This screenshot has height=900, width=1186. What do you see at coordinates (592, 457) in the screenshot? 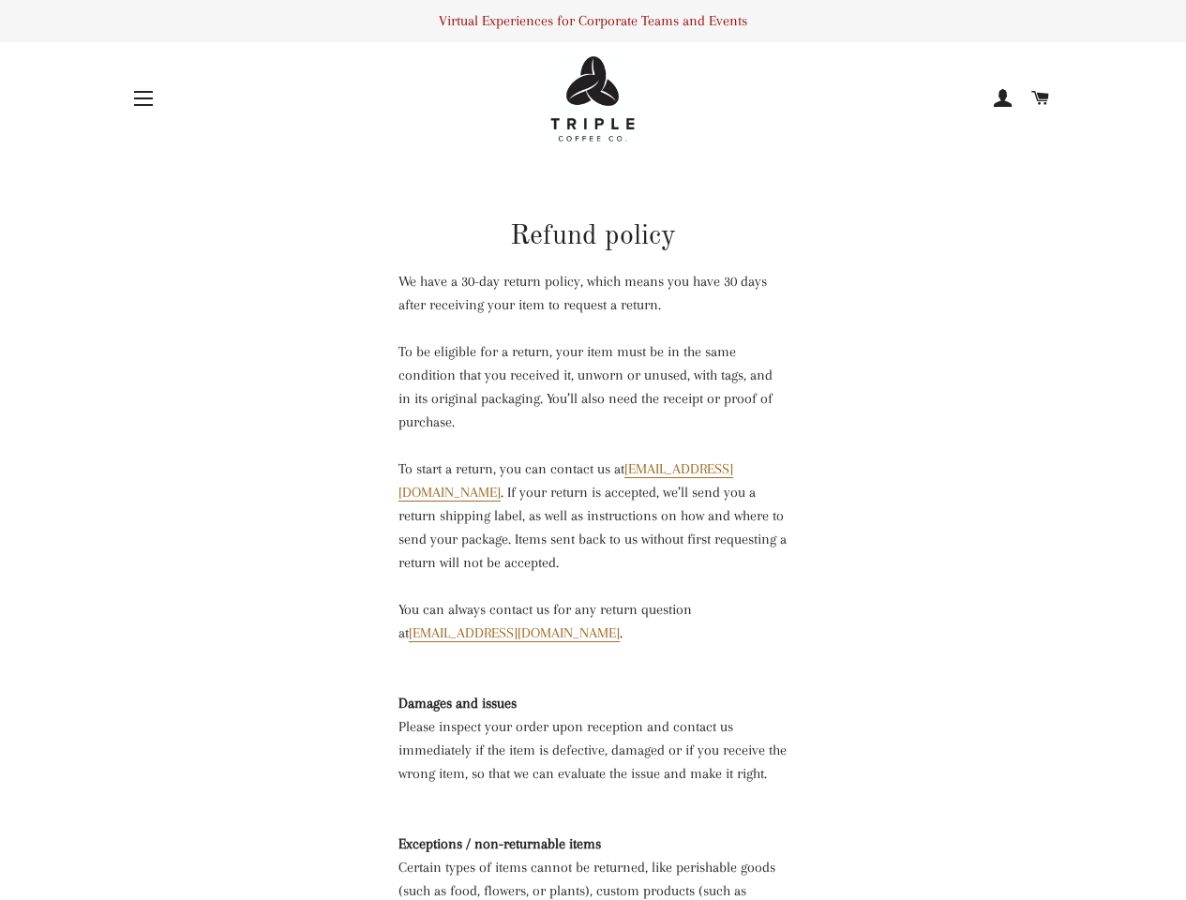
I see `p: We have a 30-day return policy, which means you have 30 days after receiving your item to request...` at bounding box center [592, 457].